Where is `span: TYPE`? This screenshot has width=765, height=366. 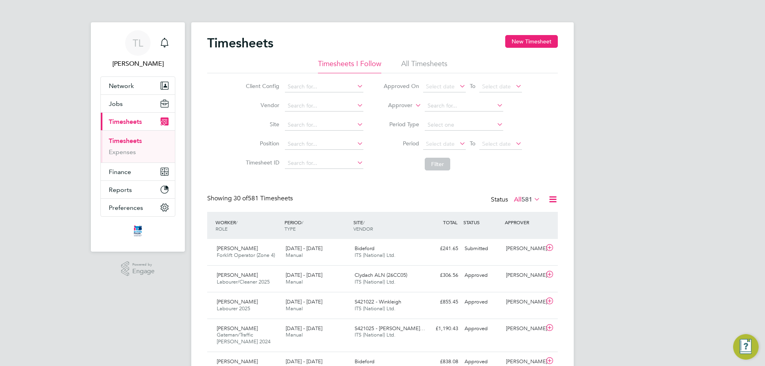 span: TYPE is located at coordinates (290, 229).